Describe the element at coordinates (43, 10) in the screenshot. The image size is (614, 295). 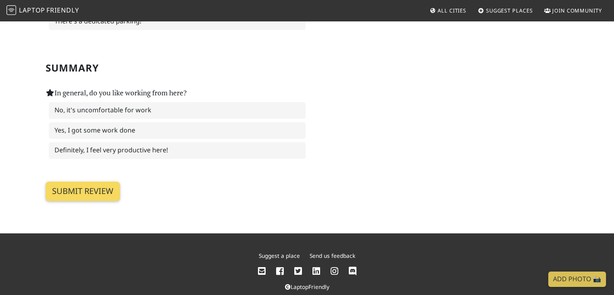
I see `a: LaptopFriendly LaptopFriendly` at that location.